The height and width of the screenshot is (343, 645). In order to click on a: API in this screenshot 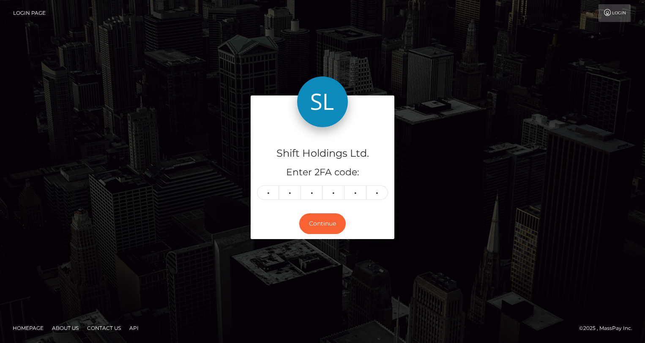, I will do `click(134, 328)`.